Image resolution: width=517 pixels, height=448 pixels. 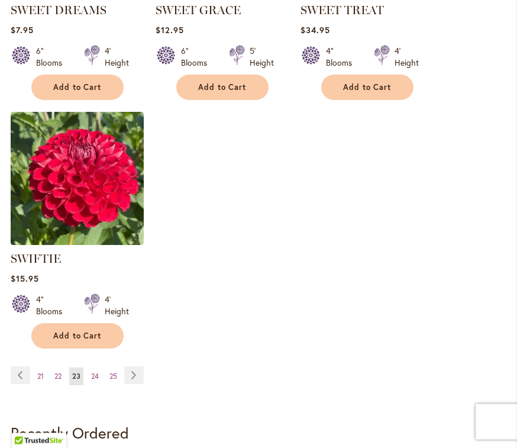 I want to click on span: $12.95, so click(x=170, y=30).